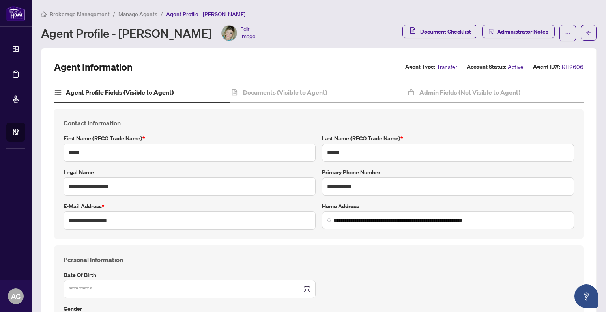 The height and width of the screenshot is (312, 606). I want to click on span: RH2606, so click(572, 67).